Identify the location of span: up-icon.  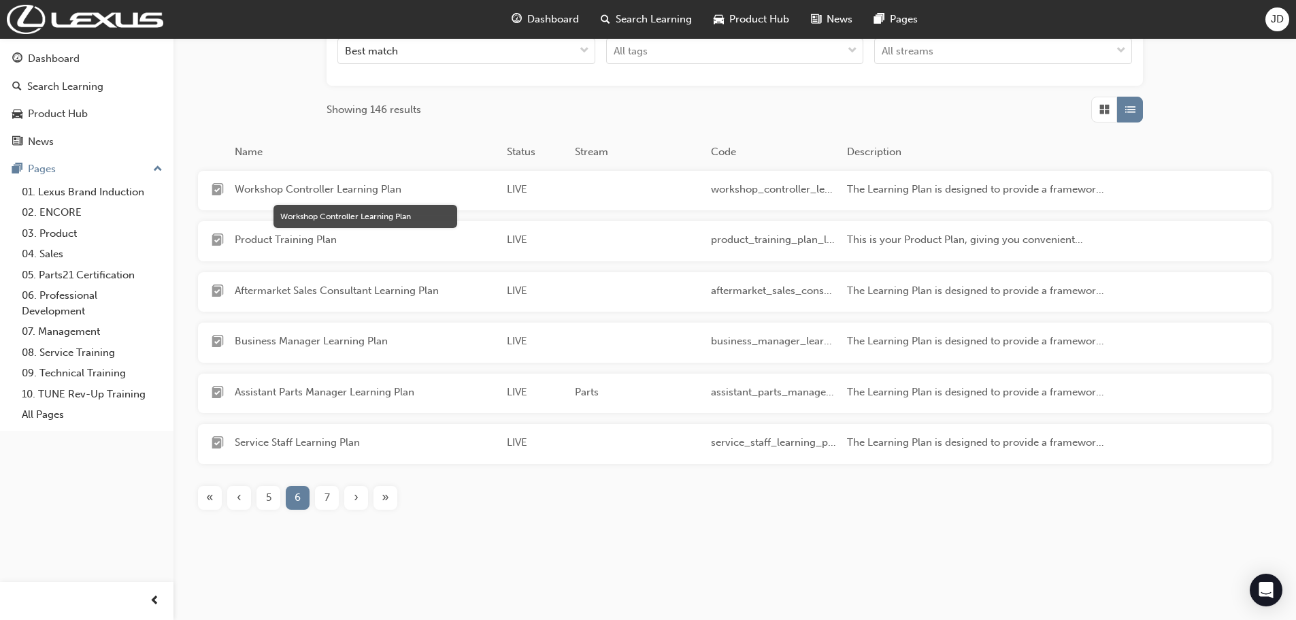
(158, 169).